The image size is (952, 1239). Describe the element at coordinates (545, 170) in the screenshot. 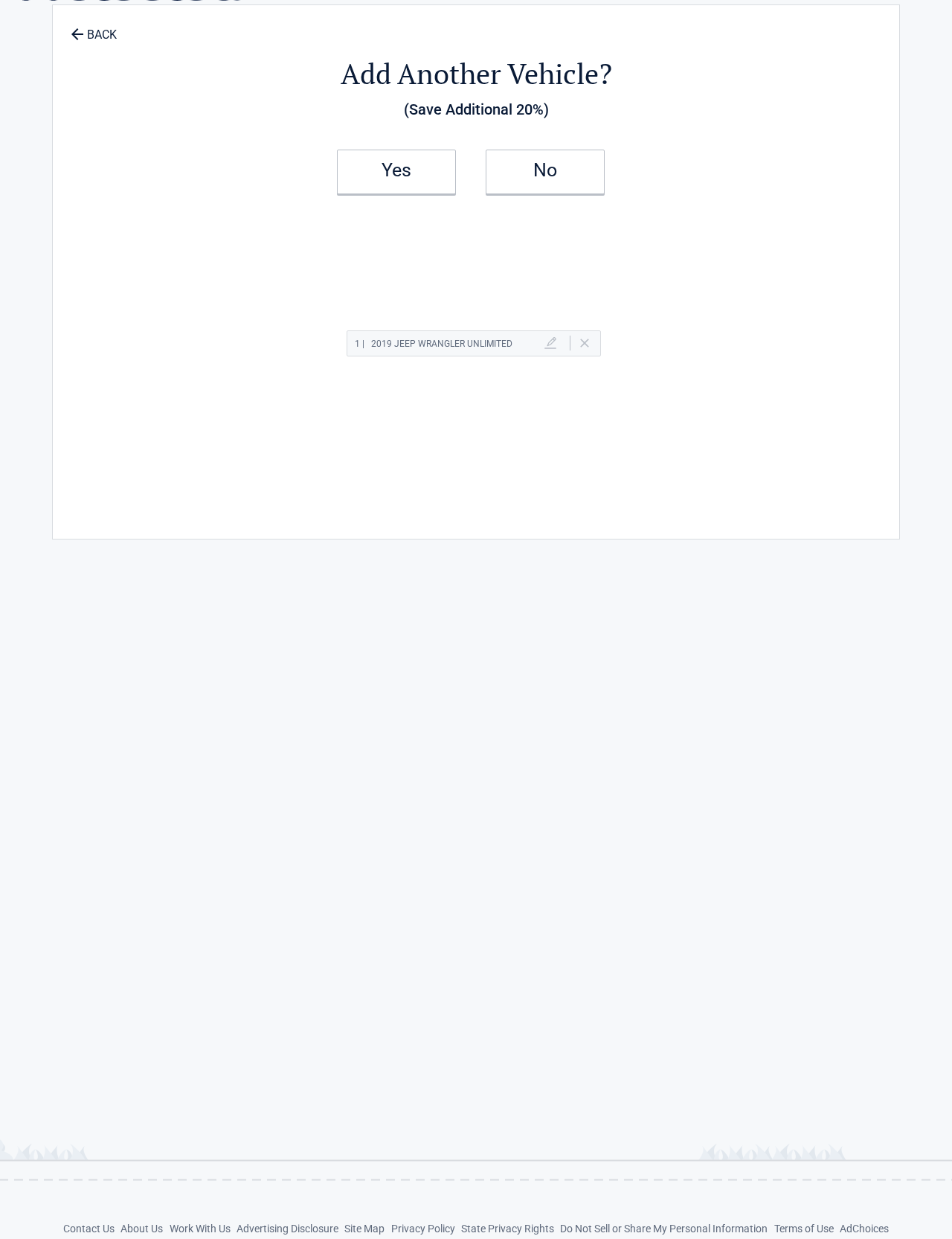

I see `h2: No` at that location.